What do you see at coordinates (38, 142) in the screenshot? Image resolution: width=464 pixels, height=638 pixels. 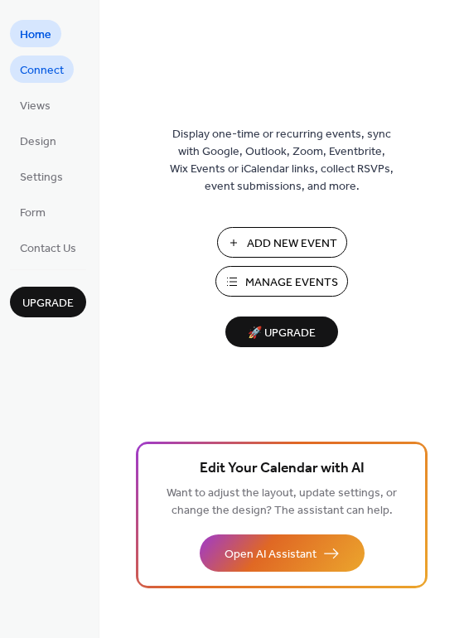 I see `span: Design` at bounding box center [38, 142].